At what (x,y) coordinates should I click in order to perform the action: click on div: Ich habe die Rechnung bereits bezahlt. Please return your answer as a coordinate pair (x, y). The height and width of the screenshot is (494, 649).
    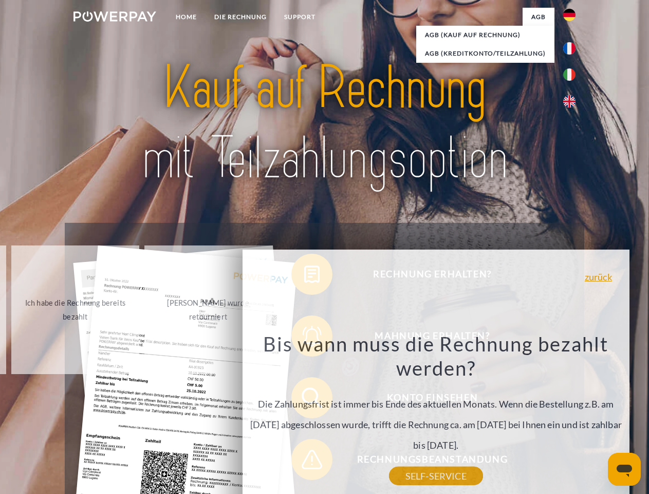
    Looking at the image, I should click on (75, 309).